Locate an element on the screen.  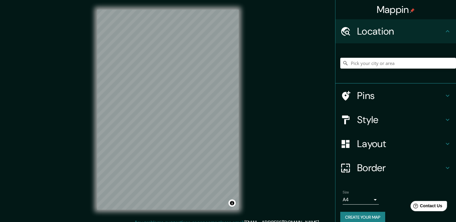
div: Style is located at coordinates (396, 120).